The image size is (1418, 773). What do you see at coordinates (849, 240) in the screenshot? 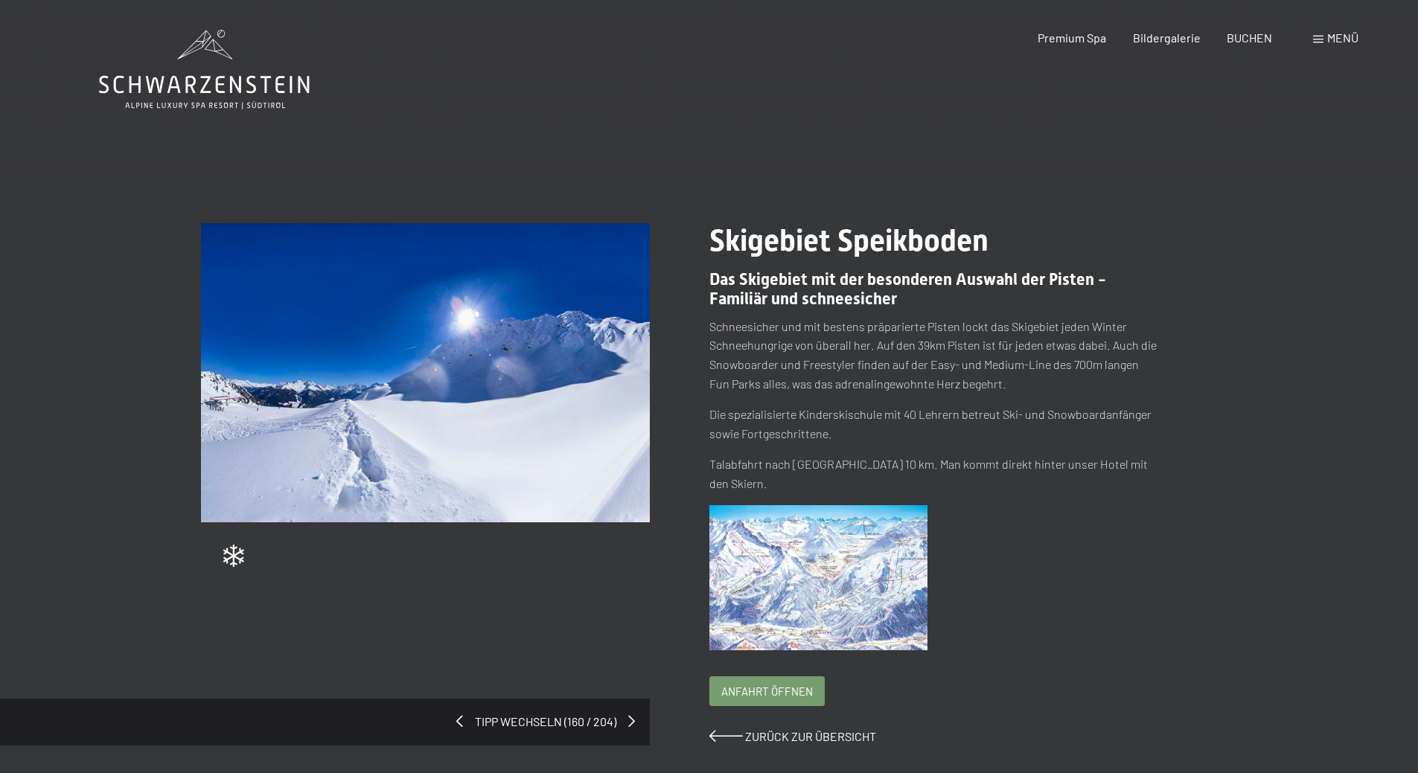
I see `span: Skigebiet Speikboden` at bounding box center [849, 240].